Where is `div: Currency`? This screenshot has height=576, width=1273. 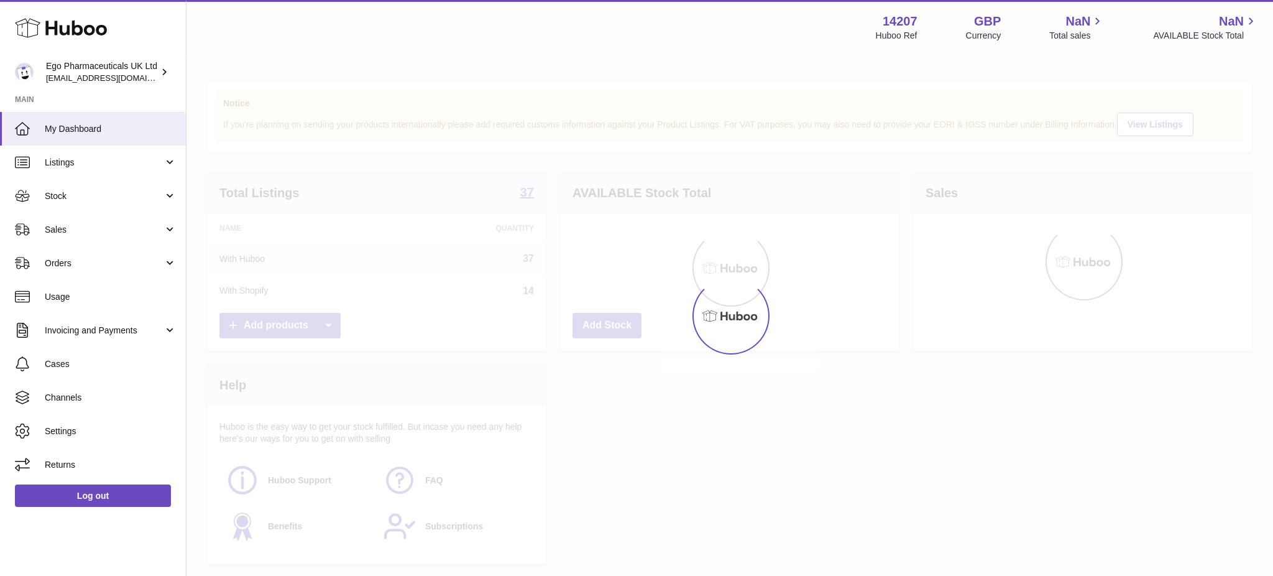
div: Currency is located at coordinates (983, 35).